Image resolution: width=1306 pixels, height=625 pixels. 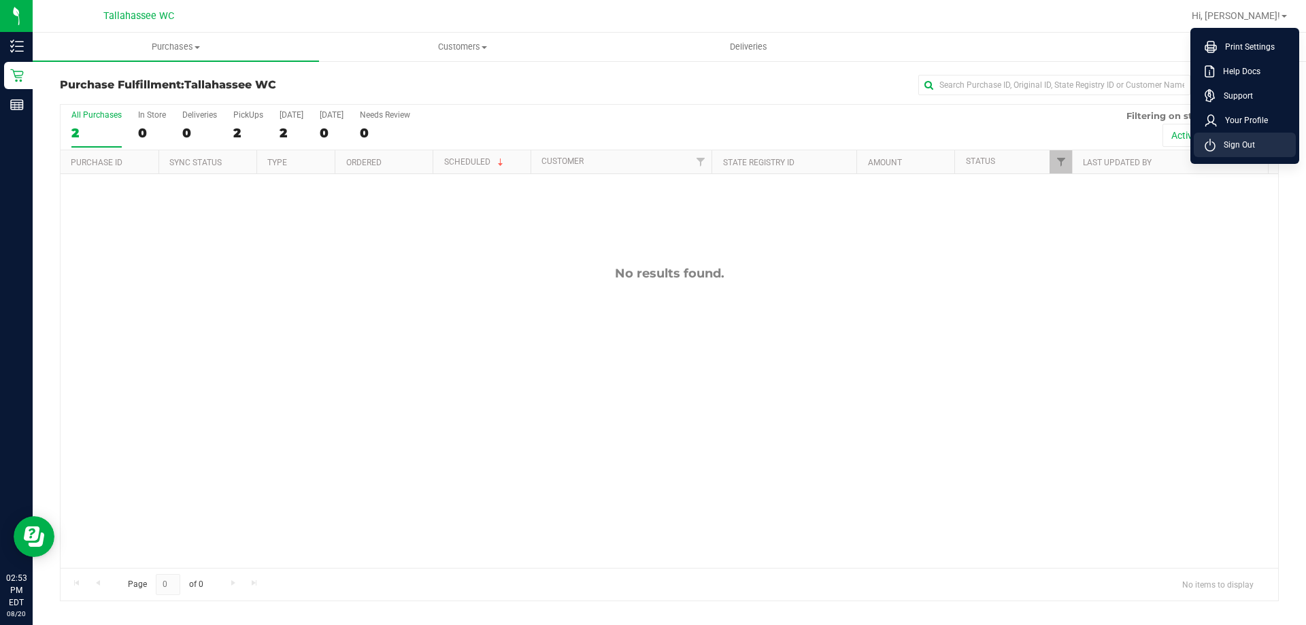 I want to click on div: Needs Review, so click(x=385, y=115).